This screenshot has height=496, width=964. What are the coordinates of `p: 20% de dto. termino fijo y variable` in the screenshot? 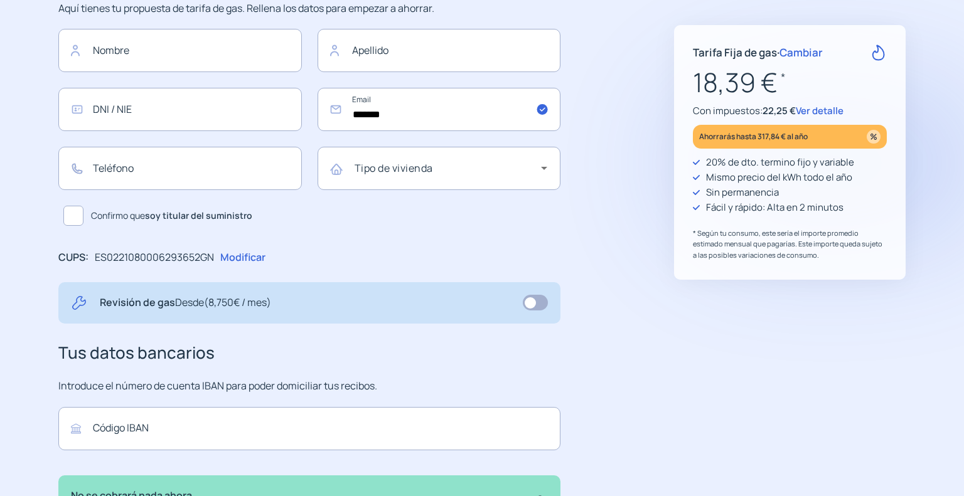 It's located at (780, 163).